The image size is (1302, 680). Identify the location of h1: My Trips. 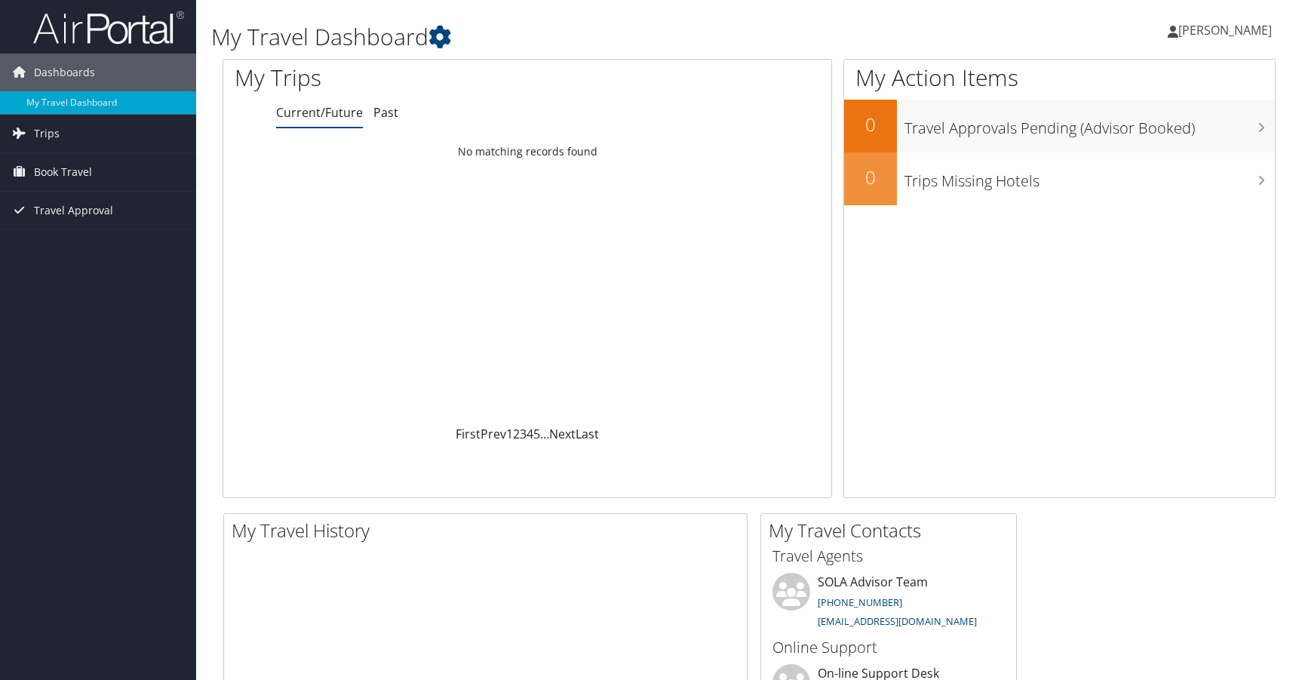
(401, 78).